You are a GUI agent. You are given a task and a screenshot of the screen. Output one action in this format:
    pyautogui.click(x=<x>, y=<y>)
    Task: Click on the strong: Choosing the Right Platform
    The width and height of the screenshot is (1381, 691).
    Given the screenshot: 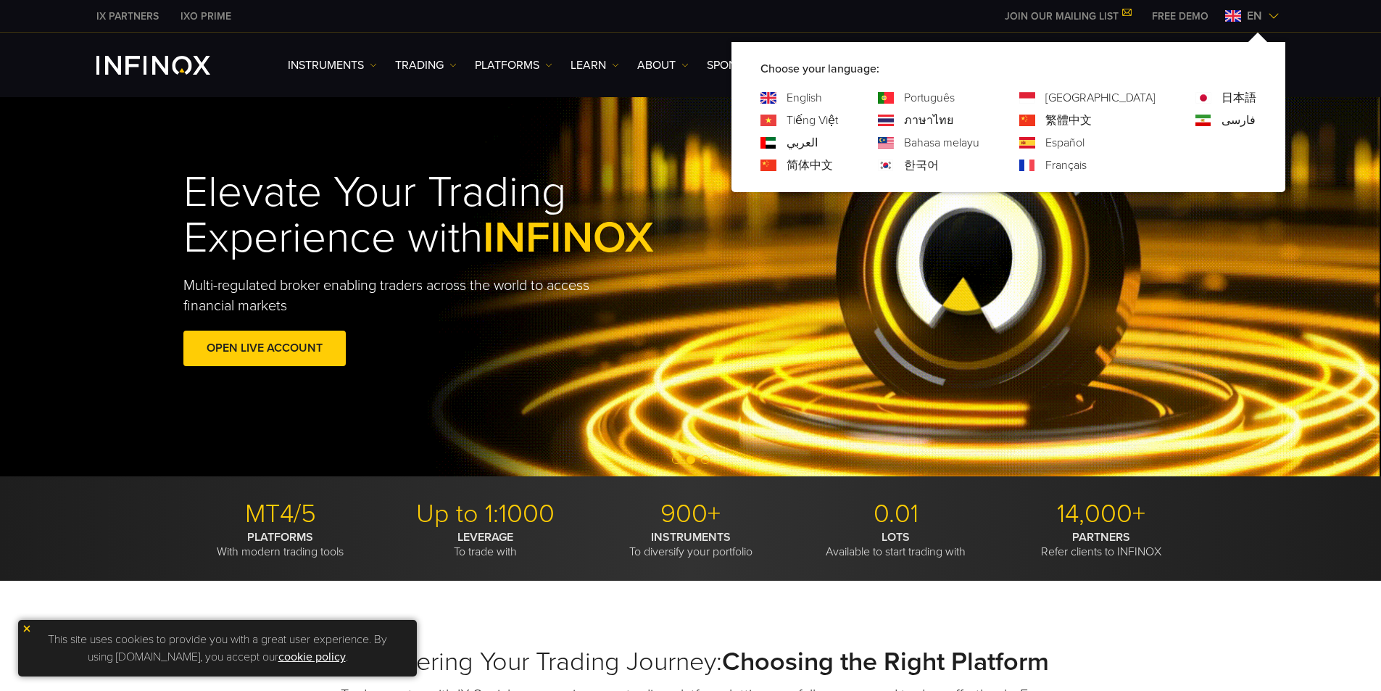 What is the action you would take?
    pyautogui.click(x=885, y=661)
    